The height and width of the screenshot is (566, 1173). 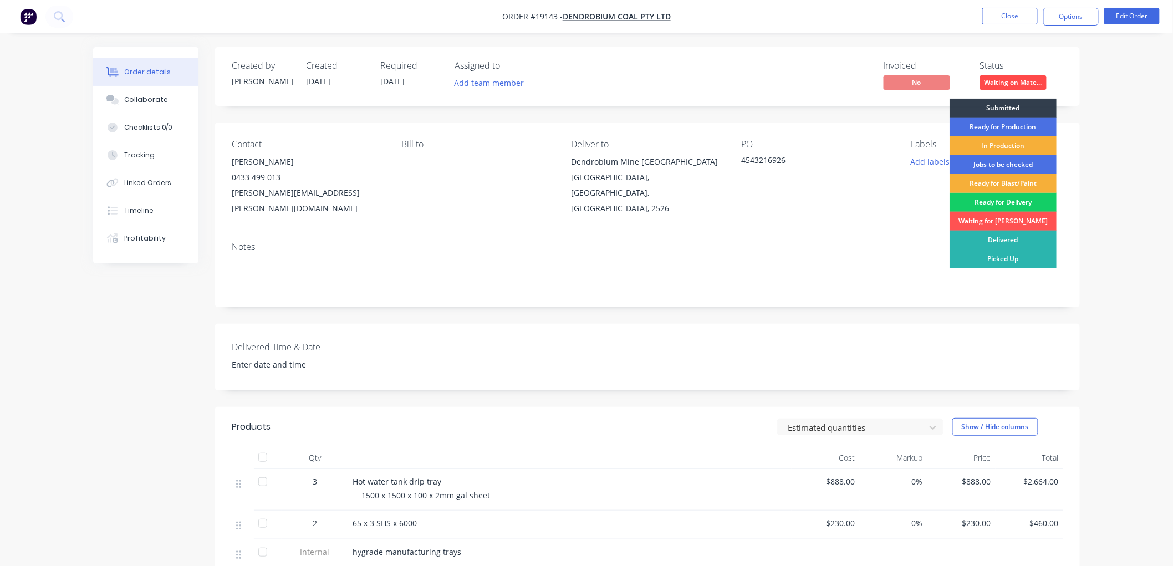 I want to click on a: Dendrobium Coal Pty Ltd, so click(x=617, y=17).